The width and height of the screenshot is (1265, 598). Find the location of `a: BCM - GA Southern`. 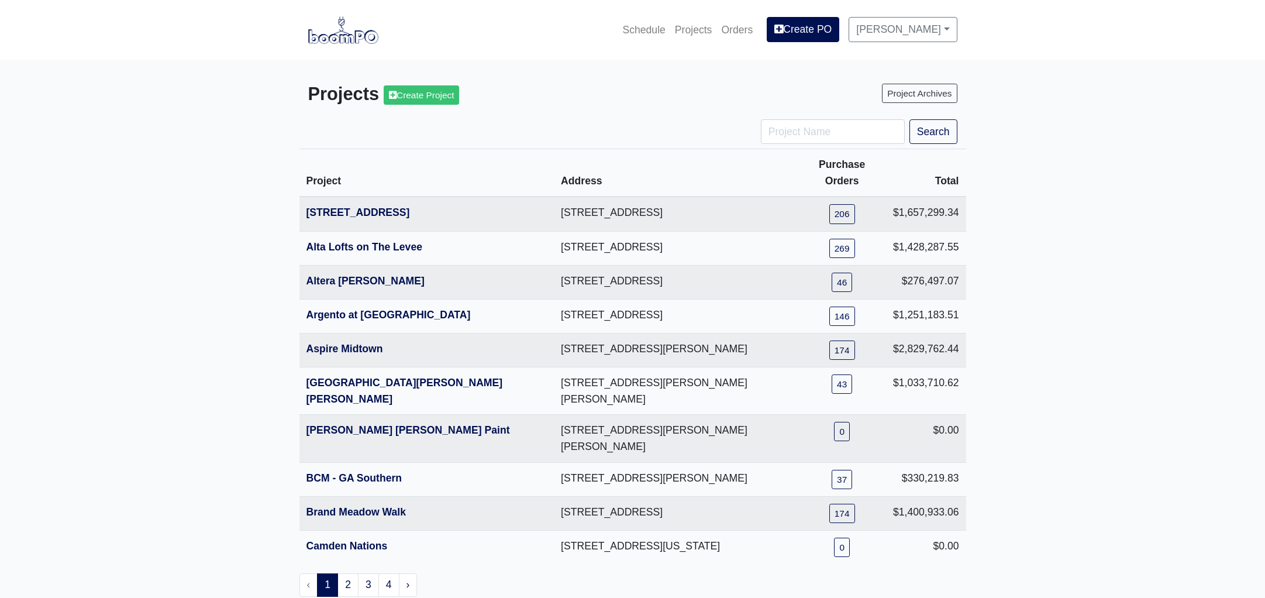

a: BCM - GA Southern is located at coordinates (354, 478).